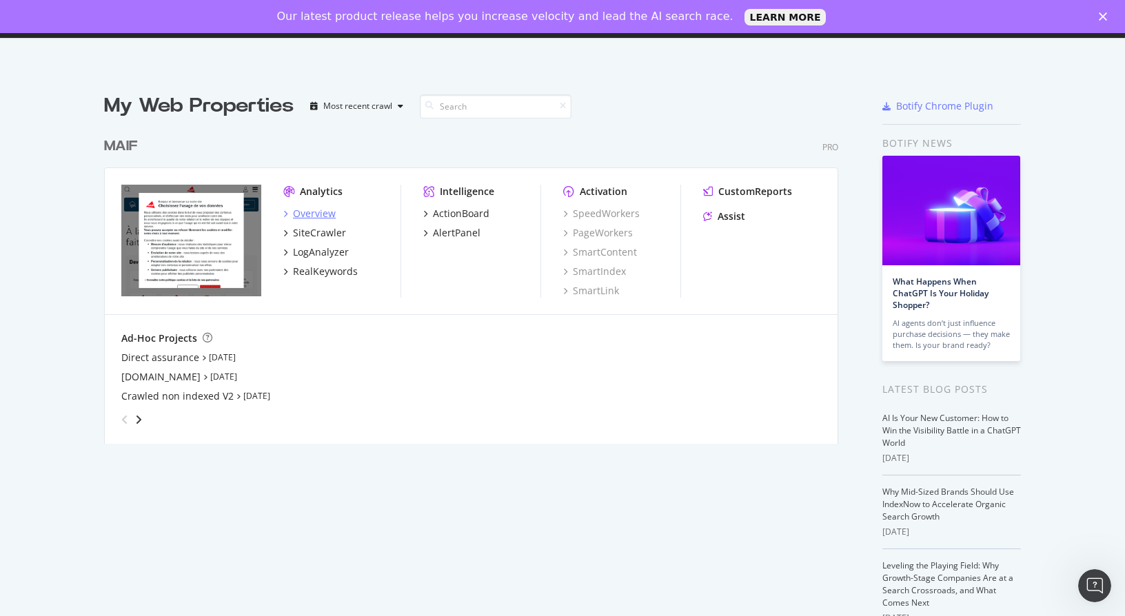 The height and width of the screenshot is (616, 1125). I want to click on div: Intelligence, so click(467, 192).